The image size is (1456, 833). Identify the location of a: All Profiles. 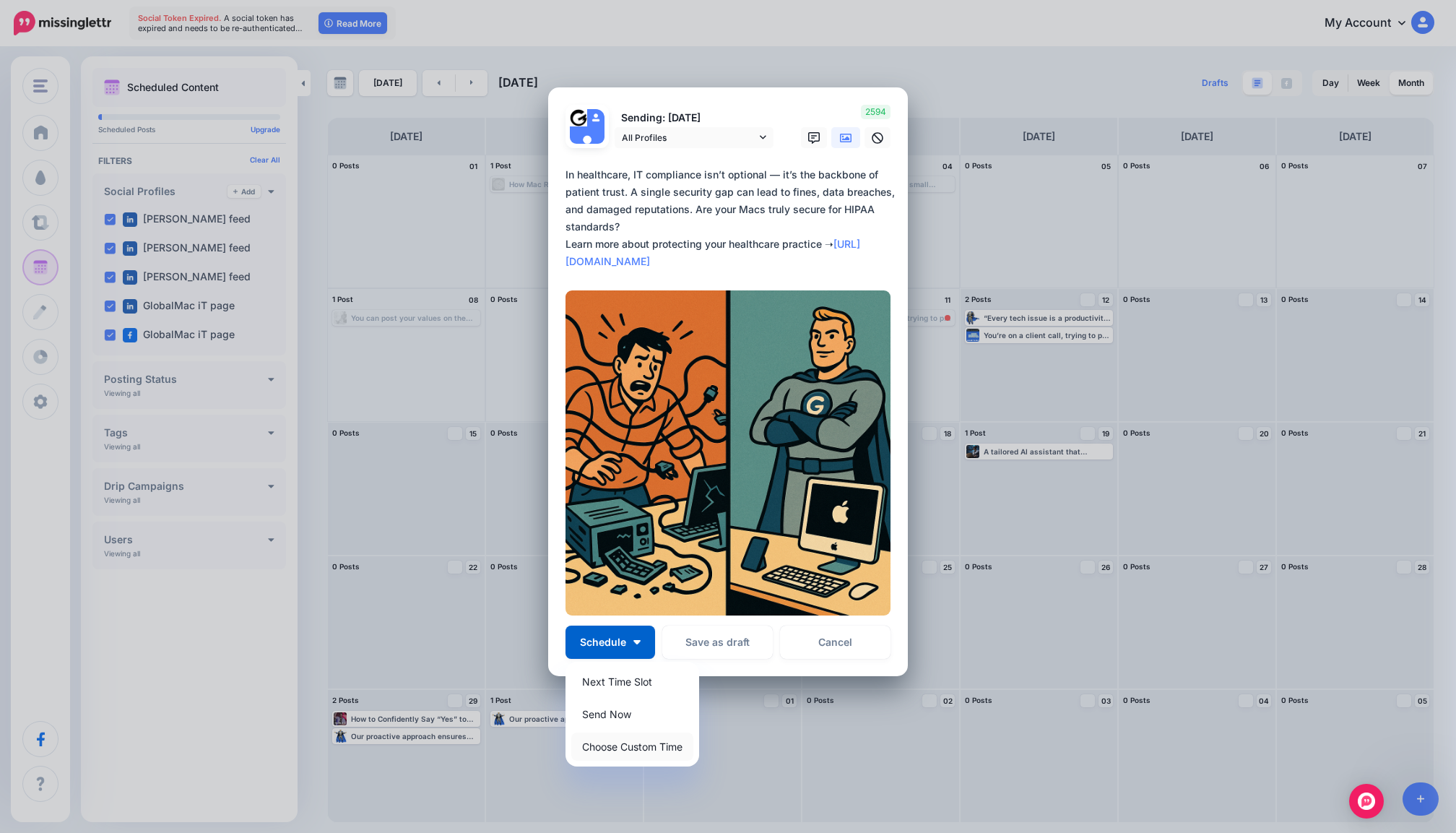
(694, 137).